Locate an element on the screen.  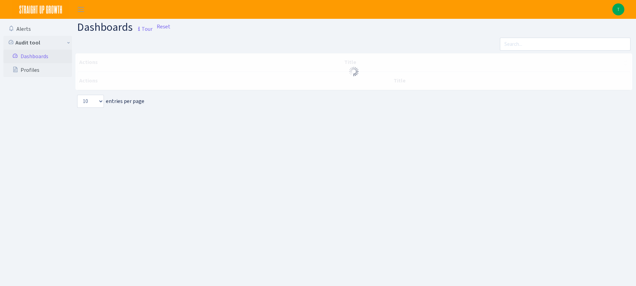
a: Alerts is located at coordinates (38, 29).